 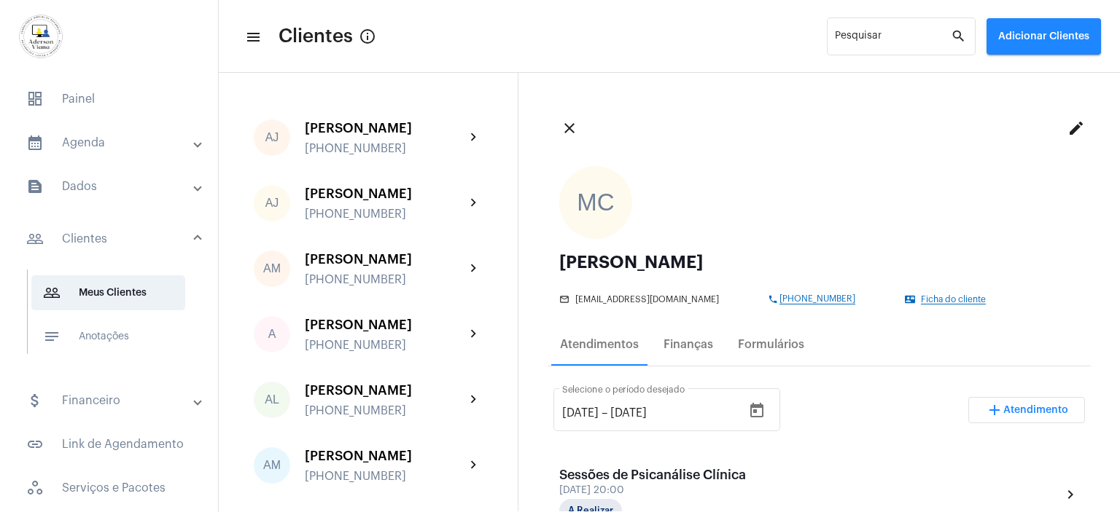 I want to click on mat-icon: mail_outline, so click(x=565, y=300).